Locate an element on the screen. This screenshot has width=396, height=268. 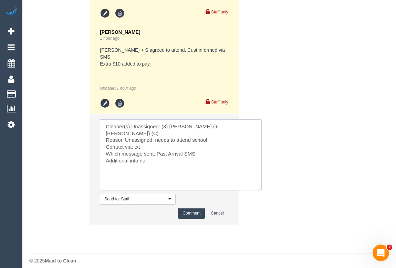
em: Updated: is located at coordinates (118, 88).